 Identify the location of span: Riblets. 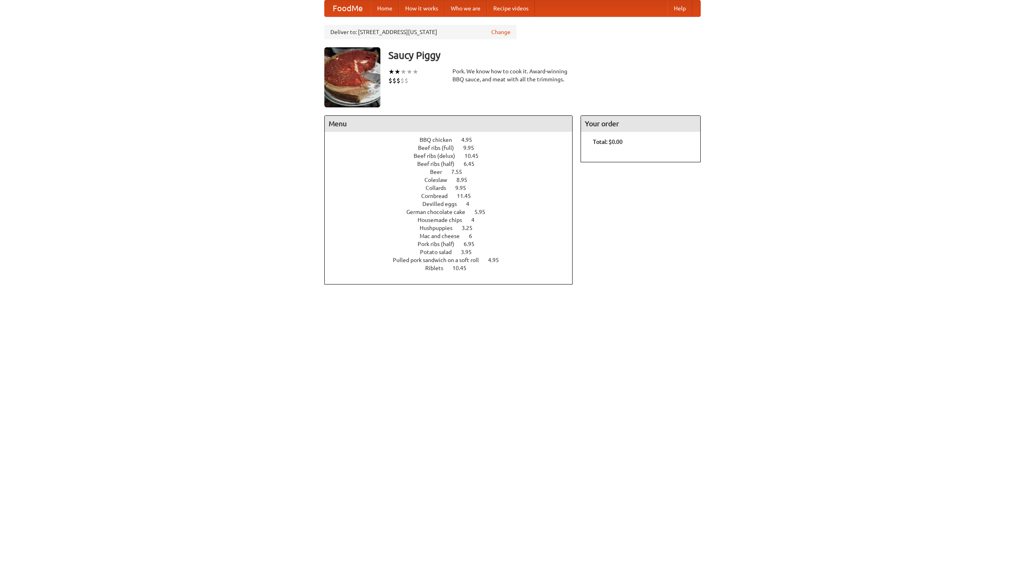
(438, 268).